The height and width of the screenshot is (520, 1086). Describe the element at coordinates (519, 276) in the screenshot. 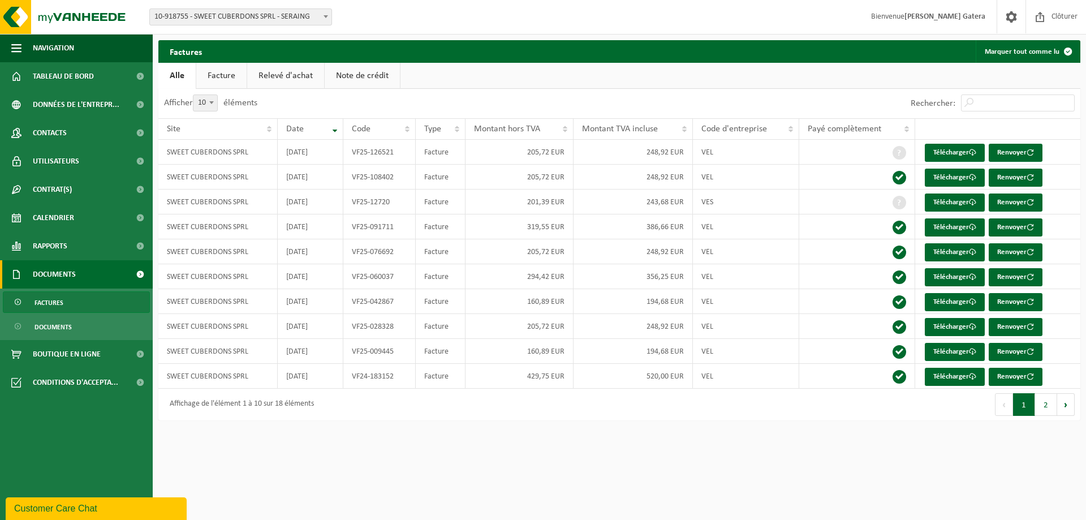

I see `td: 294,42 EUR` at that location.